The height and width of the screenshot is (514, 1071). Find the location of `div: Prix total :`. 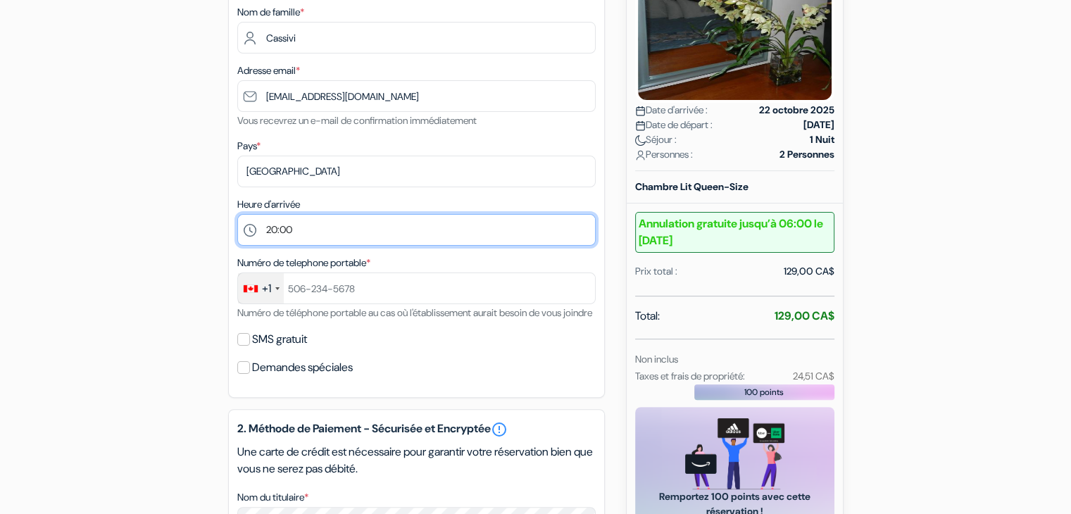

div: Prix total : is located at coordinates (656, 271).